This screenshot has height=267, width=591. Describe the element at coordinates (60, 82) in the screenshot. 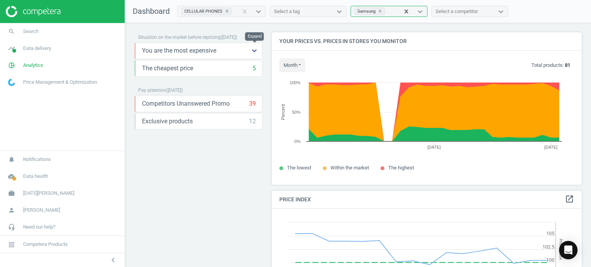

I see `span: Price Management & Optimization` at that location.